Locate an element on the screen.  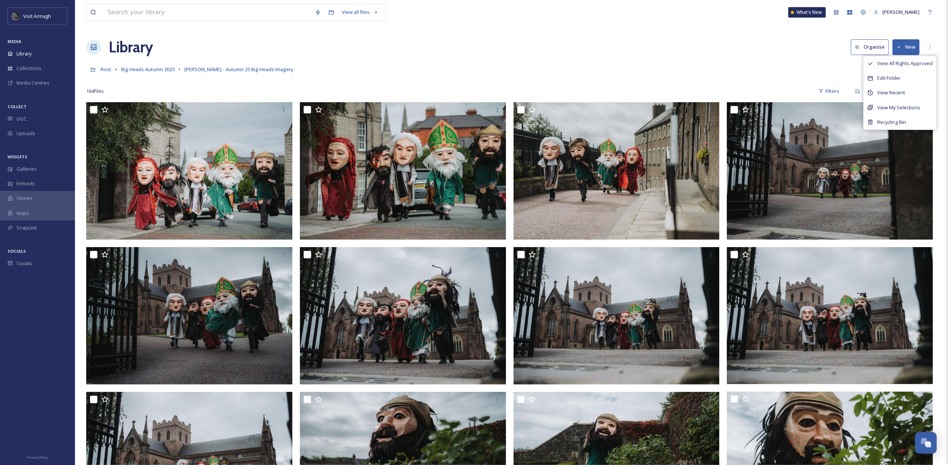
span: MEDIA is located at coordinates (14, 41).